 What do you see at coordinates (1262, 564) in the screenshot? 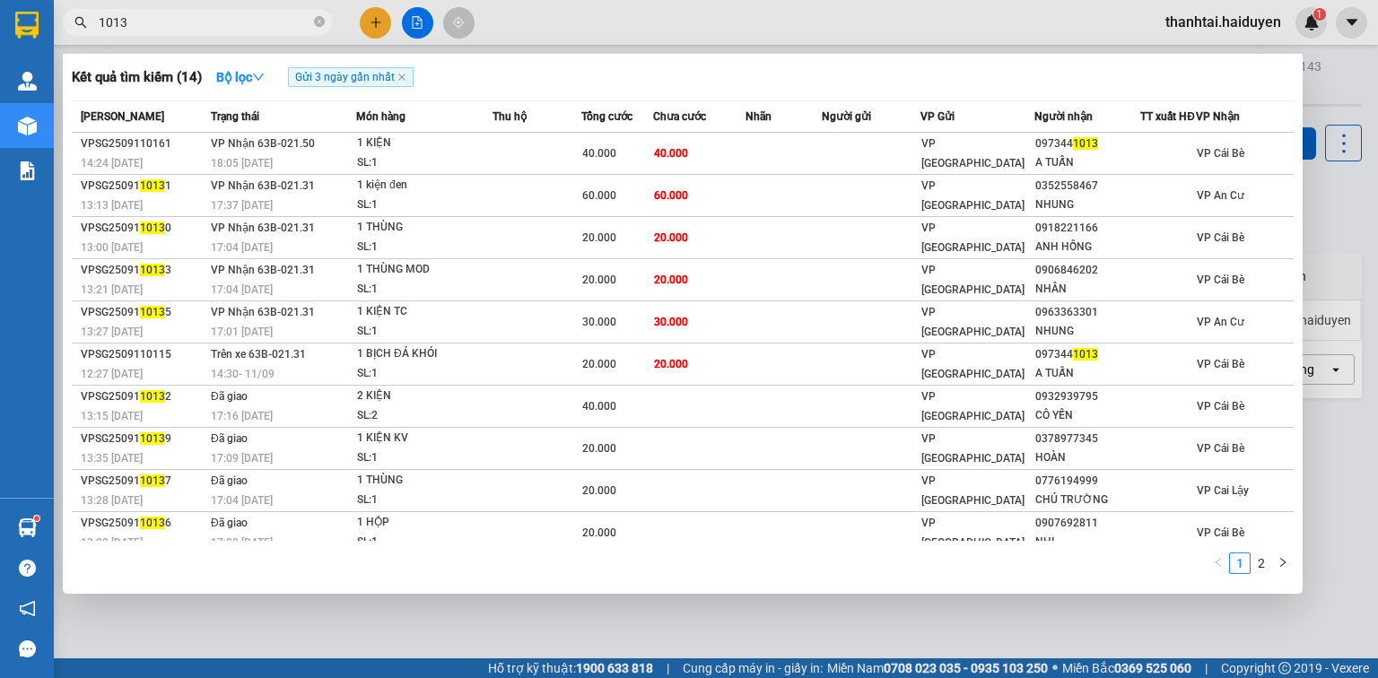
I see `li: 2` at bounding box center [1262, 564].